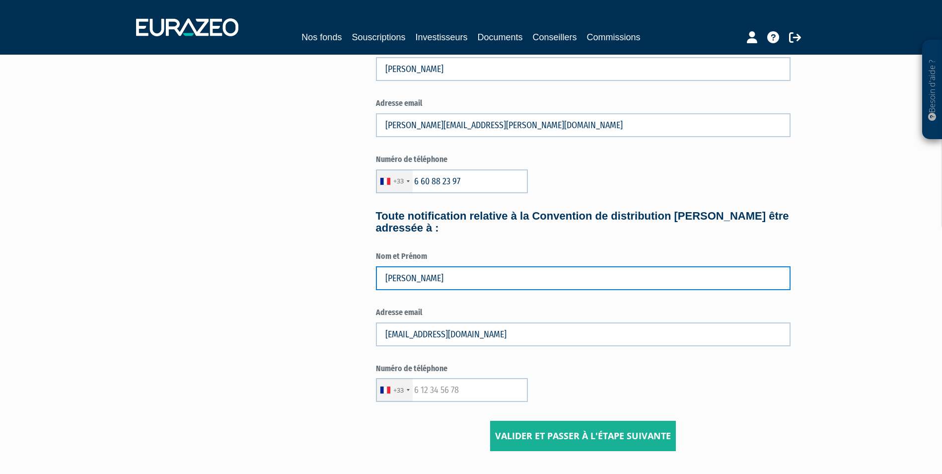 The image size is (942, 474). I want to click on a: Souscriptions, so click(378, 37).